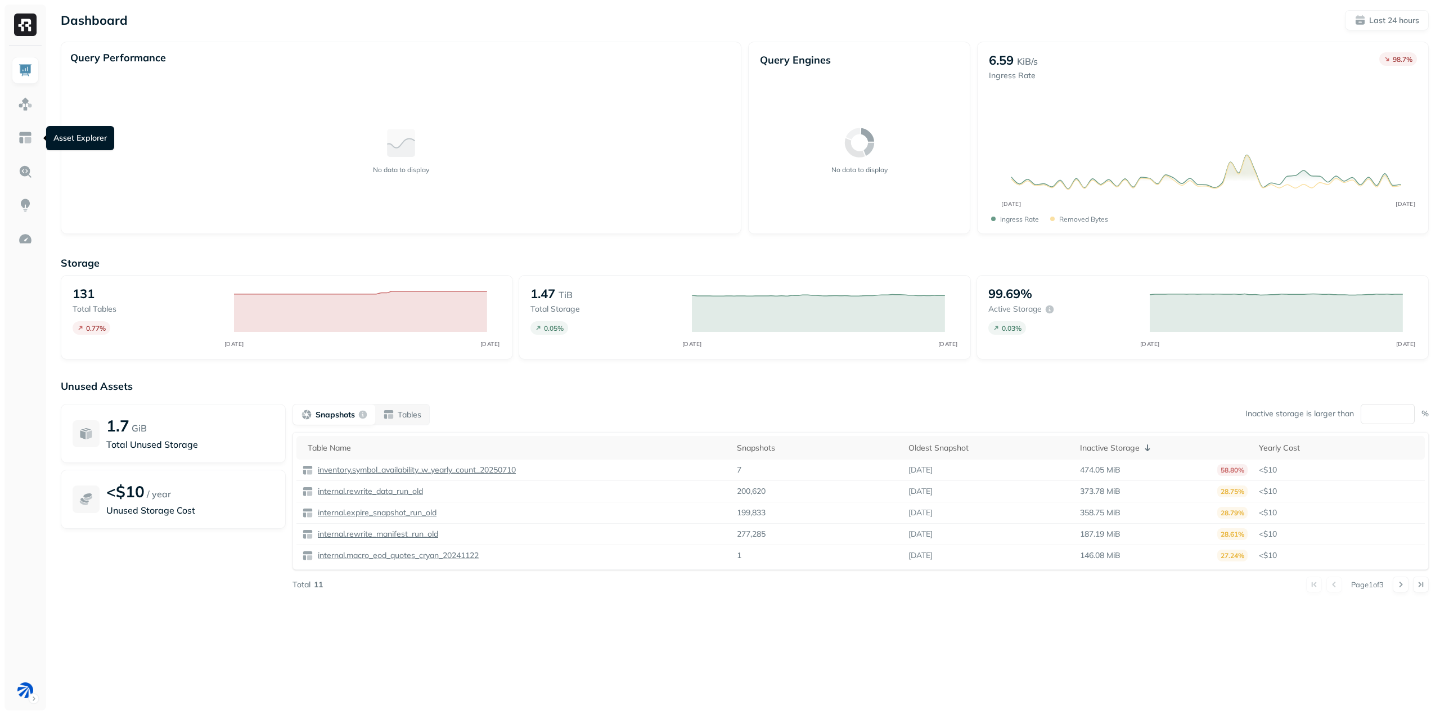  Describe the element at coordinates (139, 428) in the screenshot. I see `p: GiB` at that location.